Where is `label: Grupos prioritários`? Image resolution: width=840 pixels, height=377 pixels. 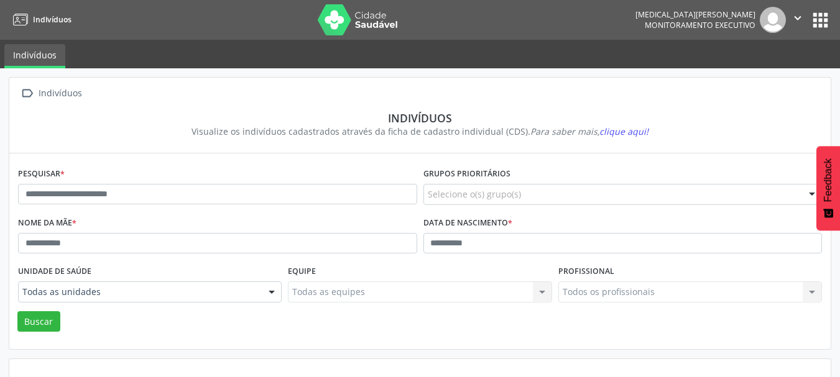
label: Grupos prioritários is located at coordinates (467, 174).